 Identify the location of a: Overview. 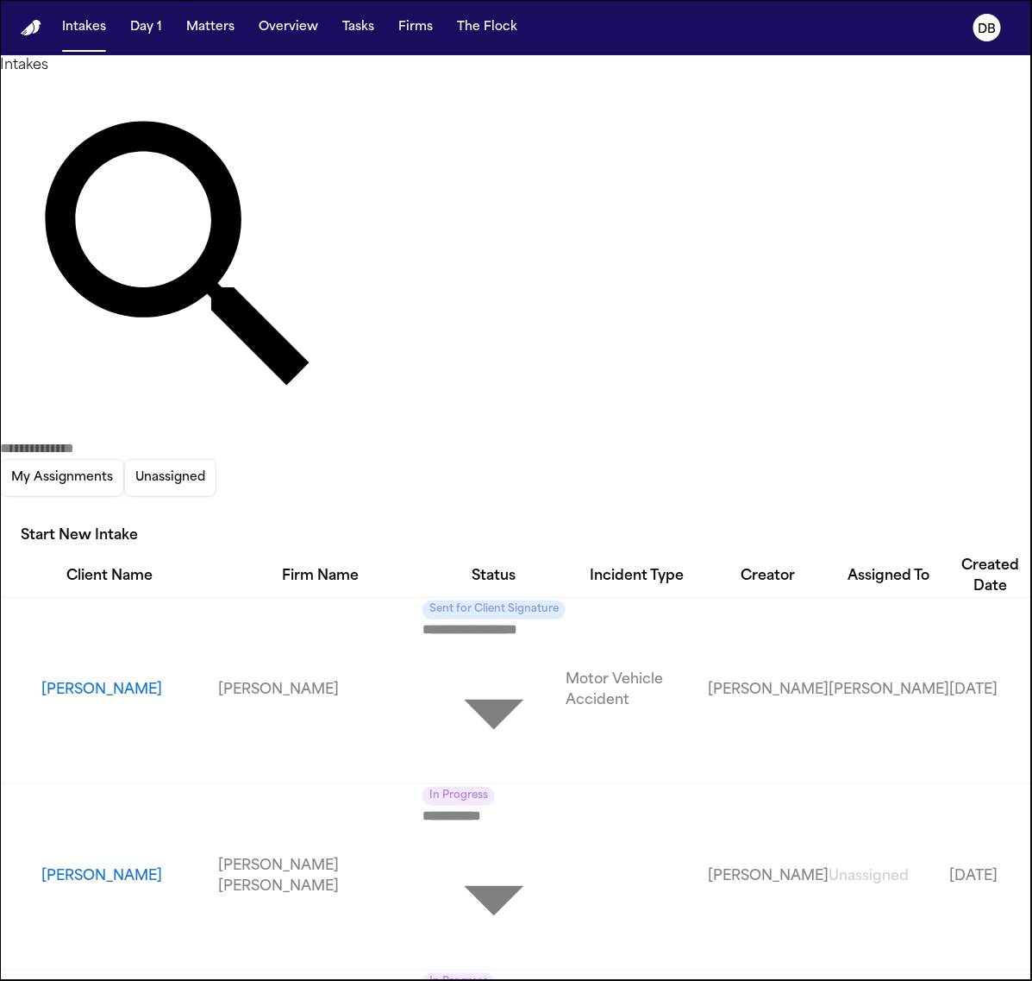
(288, 28).